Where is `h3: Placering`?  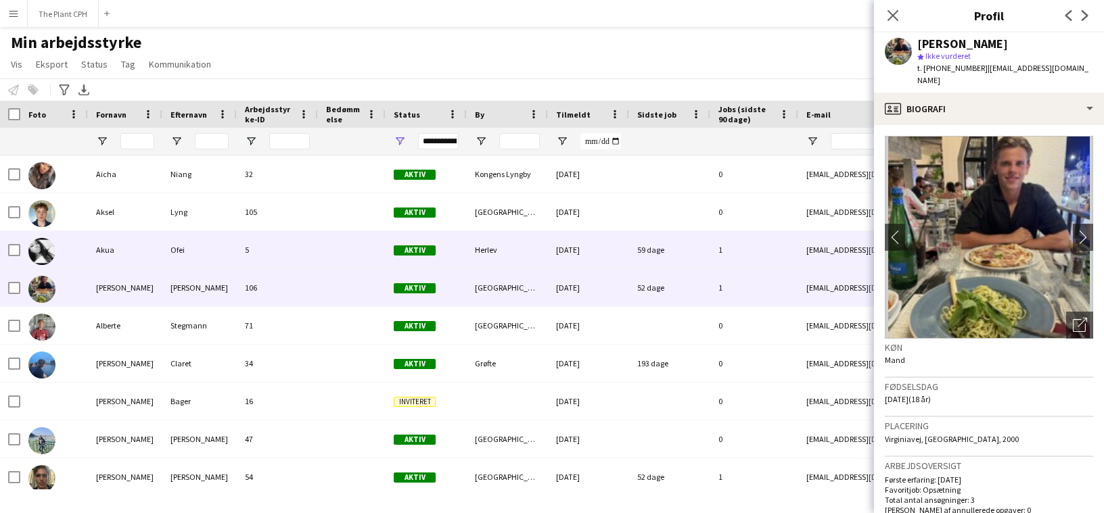
h3: Placering is located at coordinates (989, 426).